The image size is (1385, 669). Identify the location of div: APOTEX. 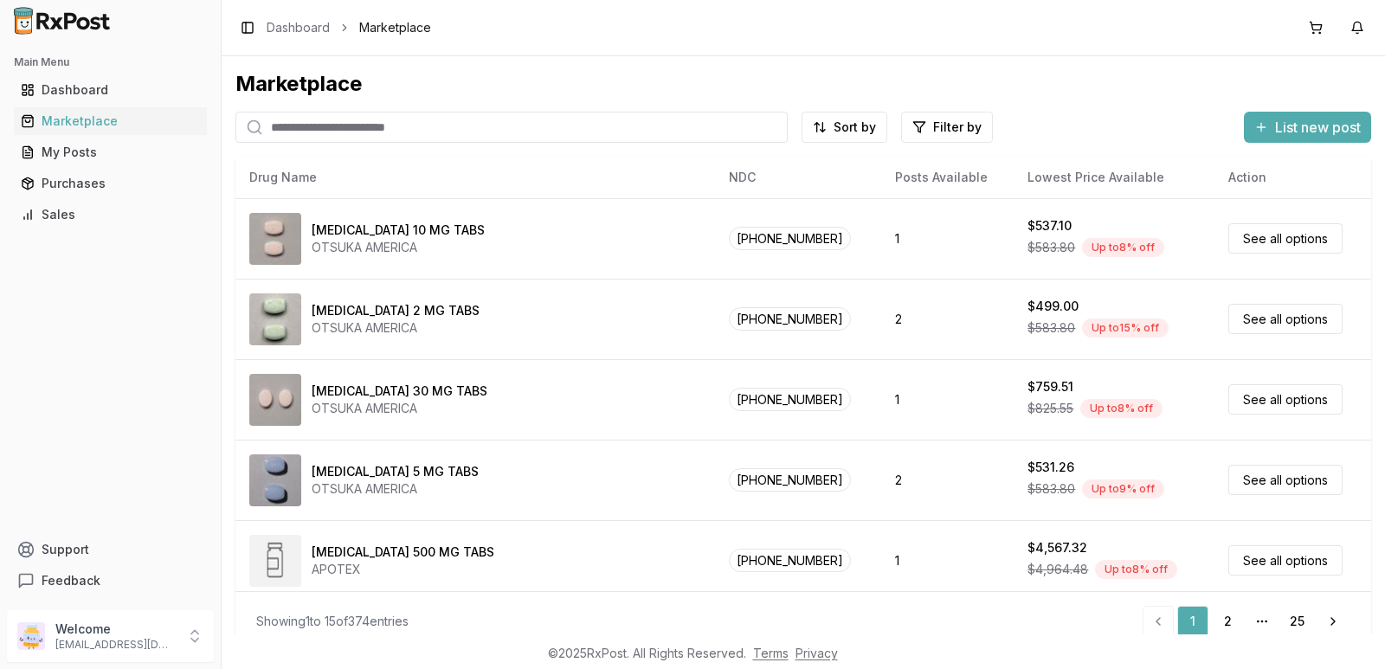
(403, 570).